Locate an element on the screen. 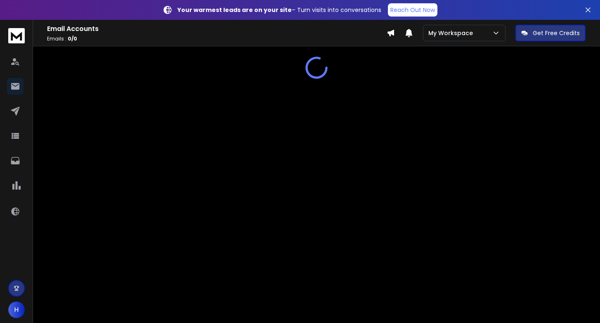 The width and height of the screenshot is (600, 323). p: – Turn visits into conversations is located at coordinates (280, 10).